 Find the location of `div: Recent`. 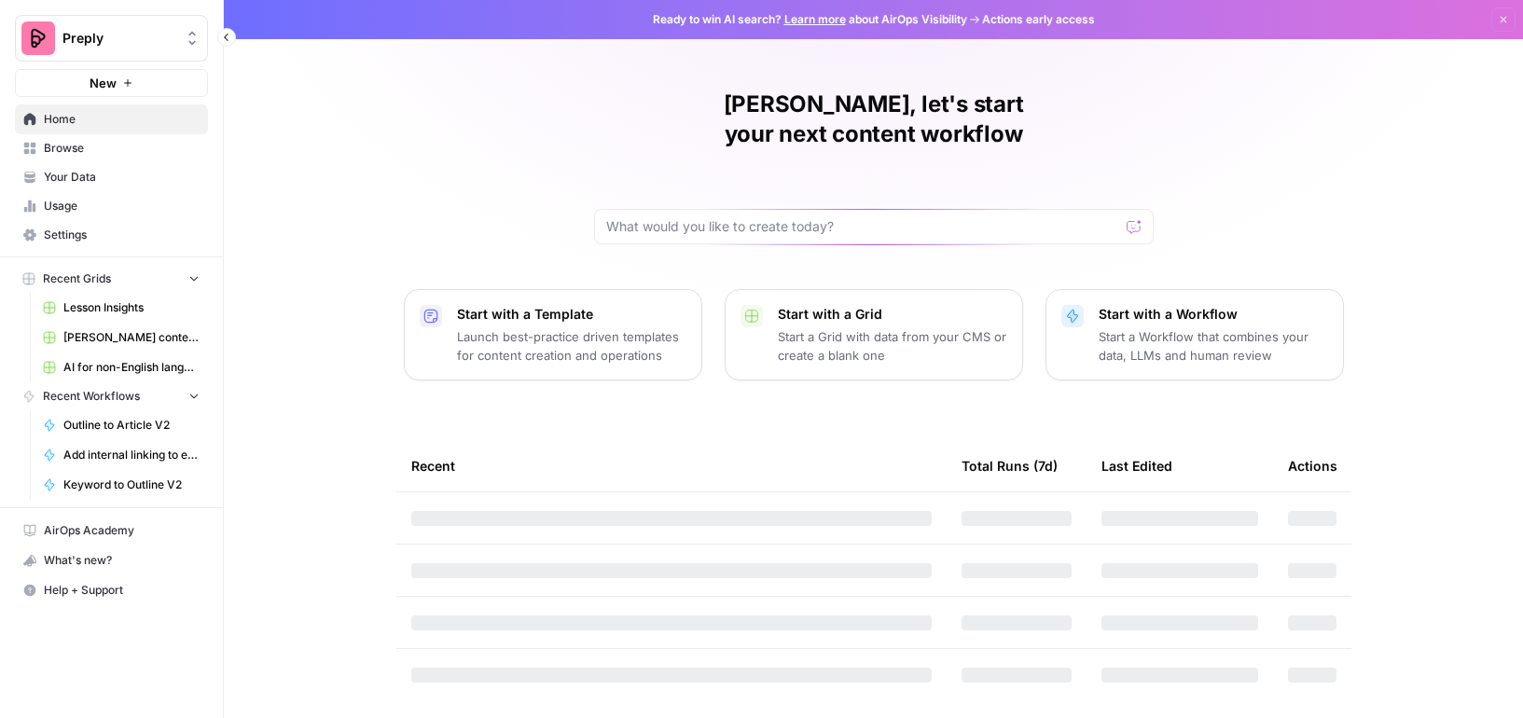

div: Recent is located at coordinates (672, 465).